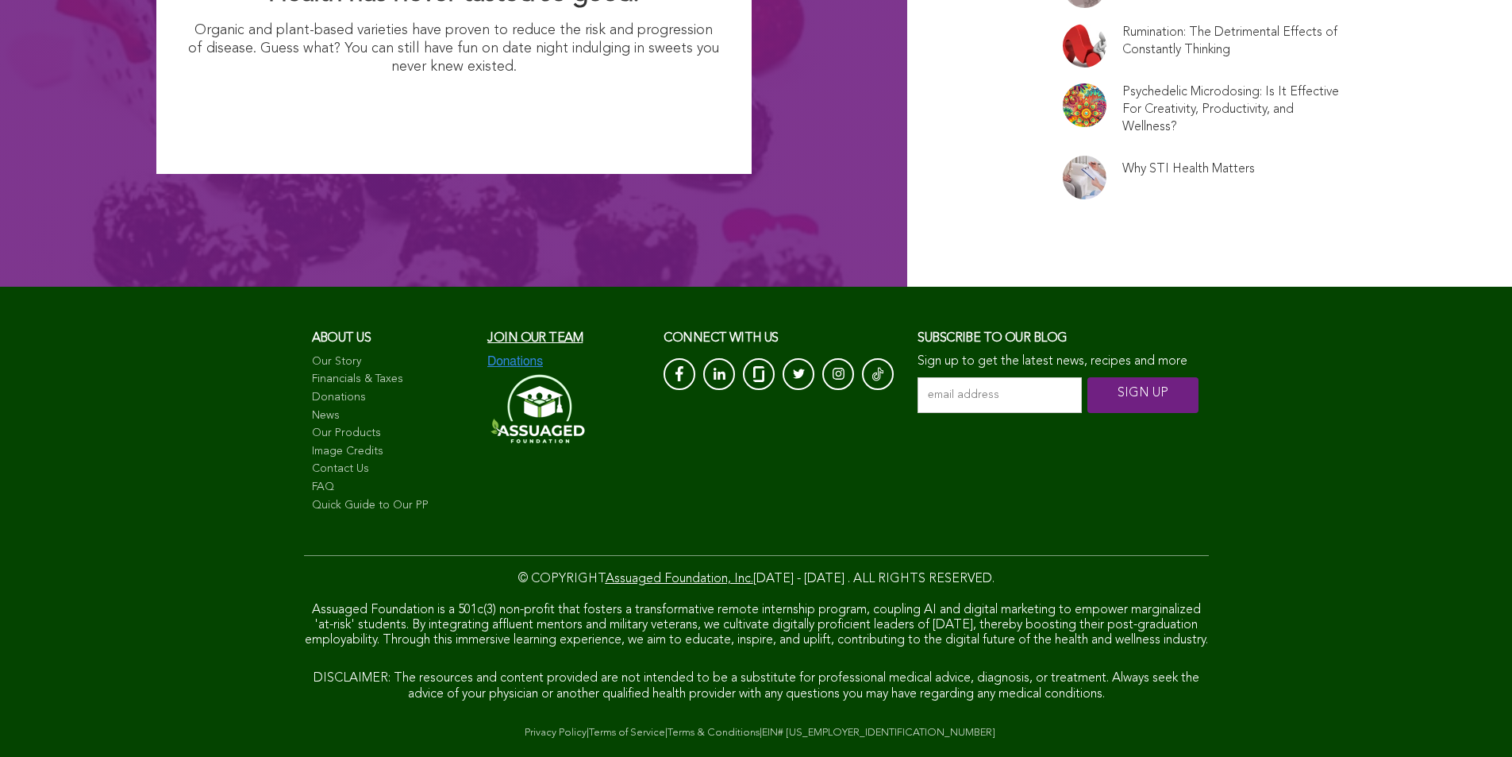 The height and width of the screenshot is (757, 1512). Describe the element at coordinates (392, 506) in the screenshot. I see `a: Quick Guide to Our PP` at that location.